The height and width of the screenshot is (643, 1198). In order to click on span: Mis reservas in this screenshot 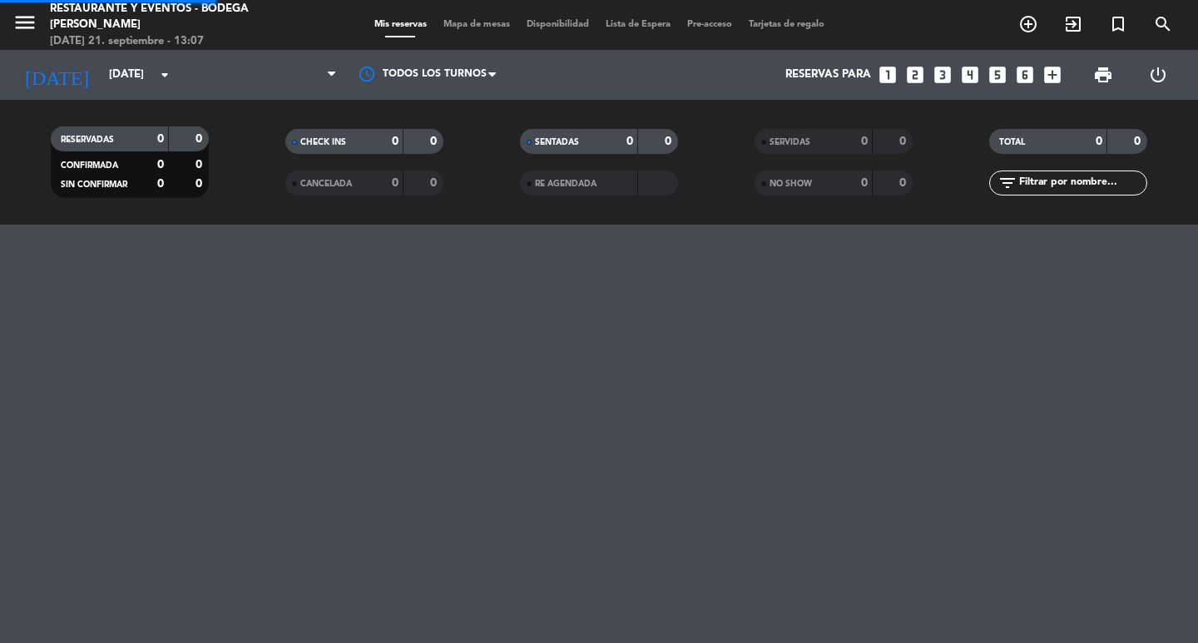, I will do `click(400, 24)`.